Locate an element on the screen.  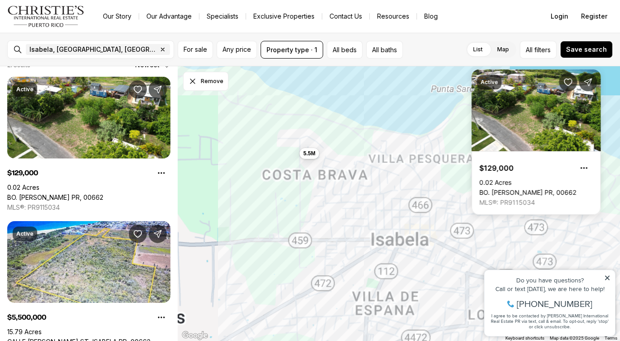
button: All beds is located at coordinates (345, 49).